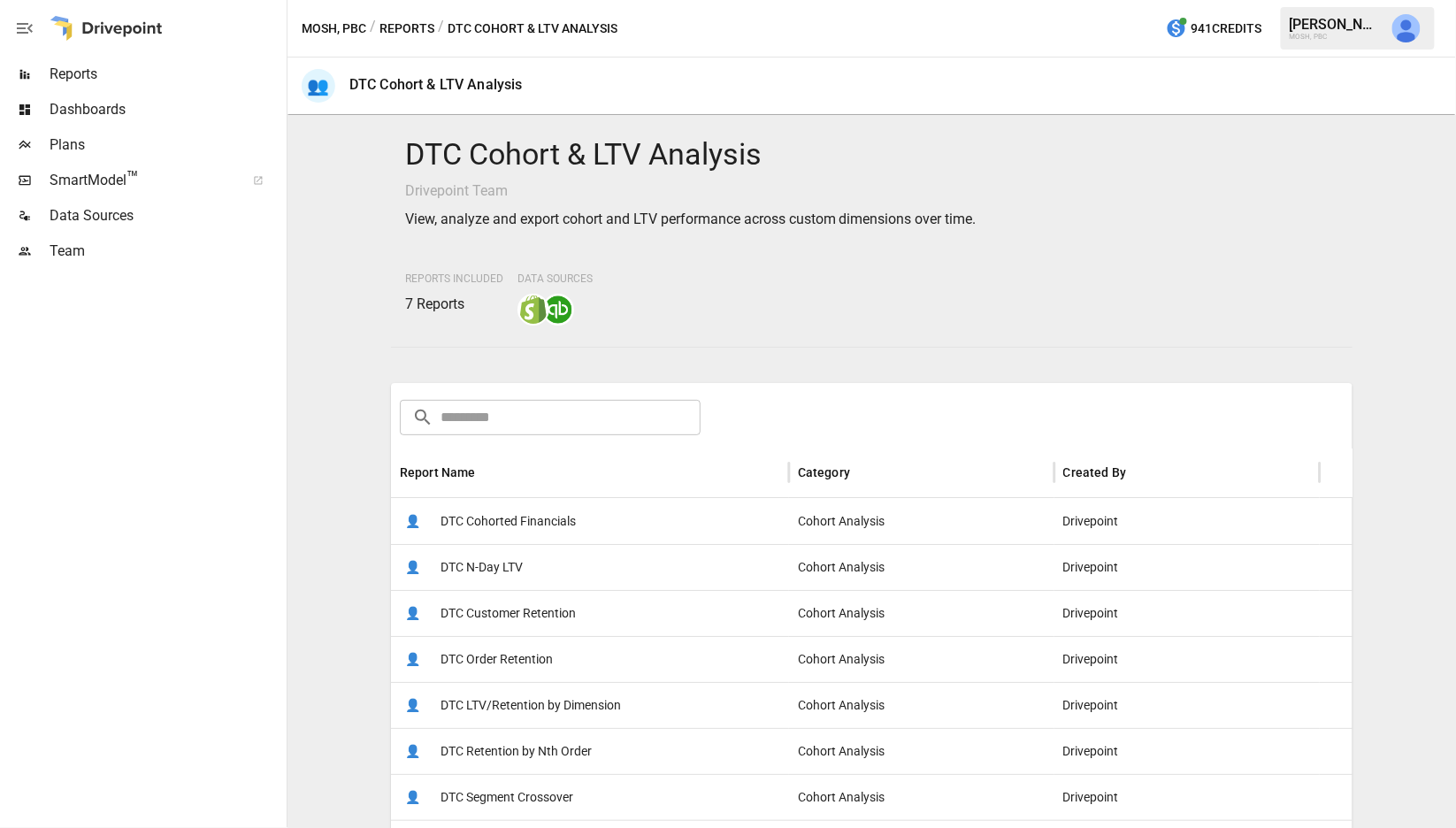  I want to click on span: ™, so click(133, 178).